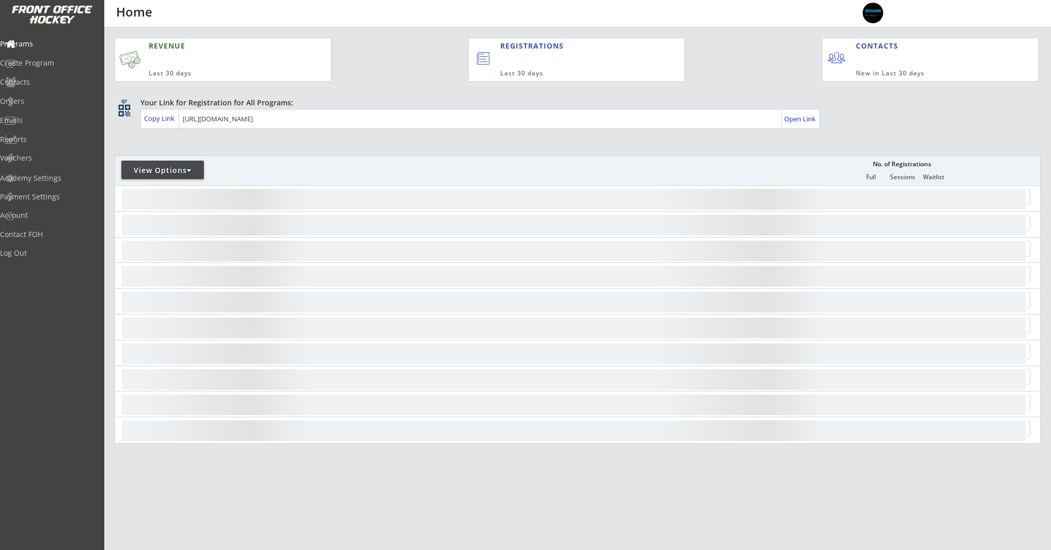  Describe the element at coordinates (902, 177) in the screenshot. I see `div: Sessions` at that location.